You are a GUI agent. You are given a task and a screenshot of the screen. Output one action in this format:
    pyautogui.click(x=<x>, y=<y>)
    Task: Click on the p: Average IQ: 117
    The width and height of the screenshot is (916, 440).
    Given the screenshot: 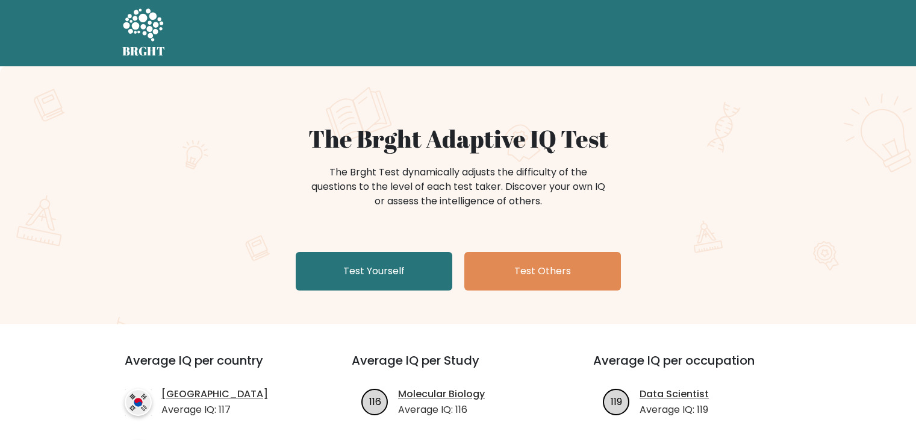 What is the action you would take?
    pyautogui.click(x=214, y=410)
    